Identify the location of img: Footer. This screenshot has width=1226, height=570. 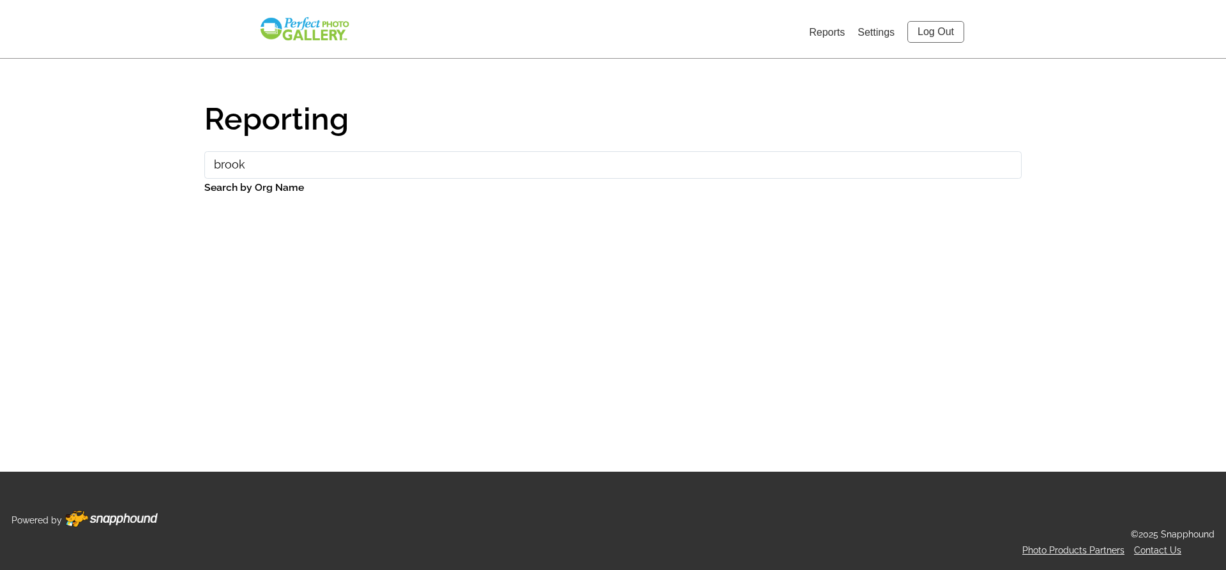
(111, 519).